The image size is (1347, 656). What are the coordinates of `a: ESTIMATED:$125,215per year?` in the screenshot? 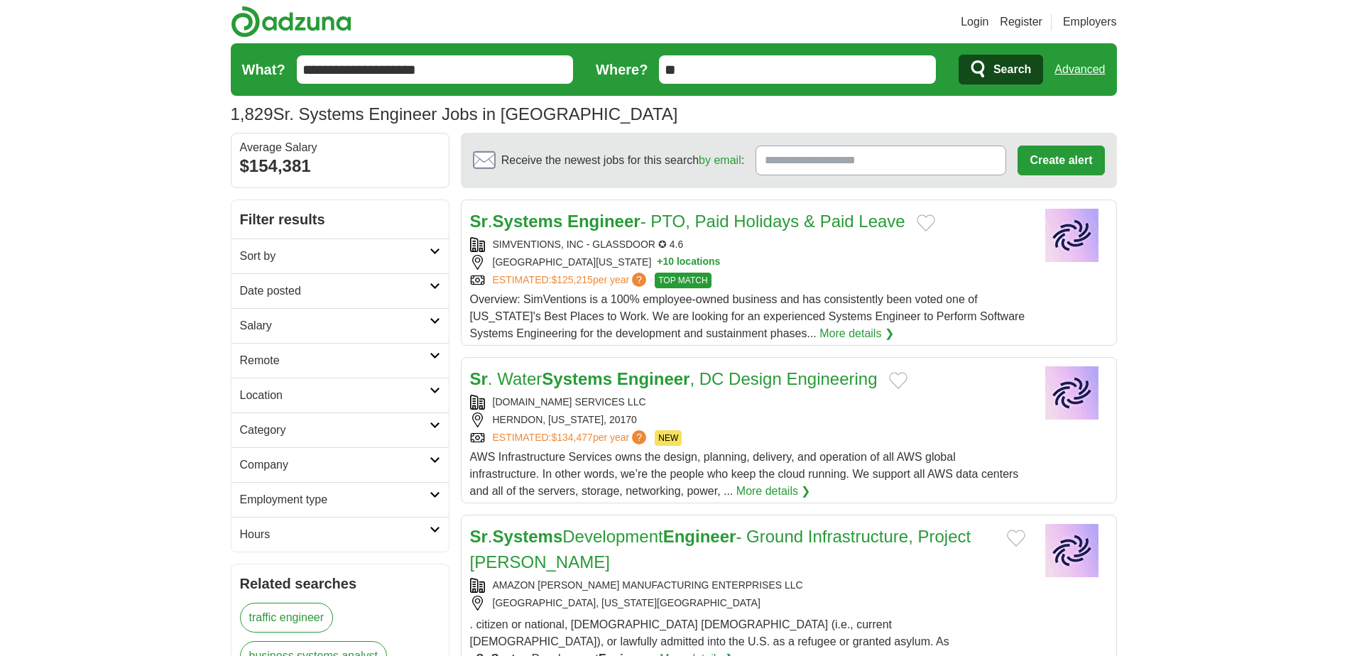 It's located at (571, 280).